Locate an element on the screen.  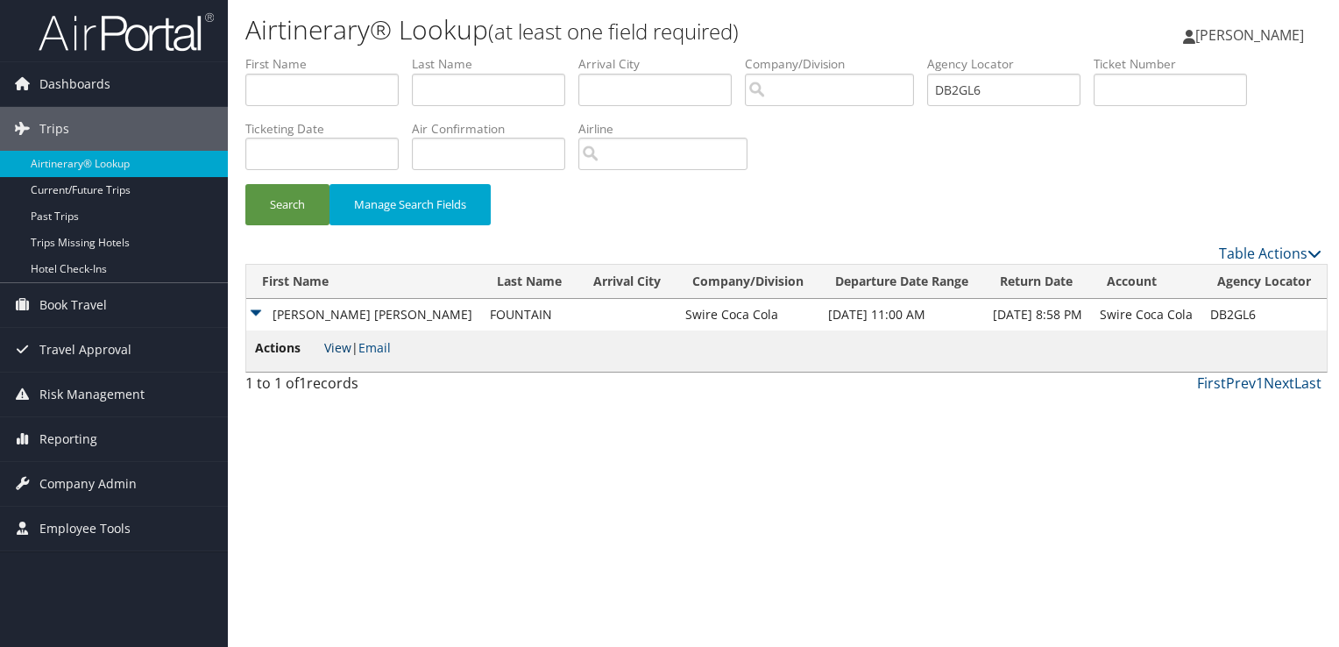
td: FOUNTAIN is located at coordinates (529, 315).